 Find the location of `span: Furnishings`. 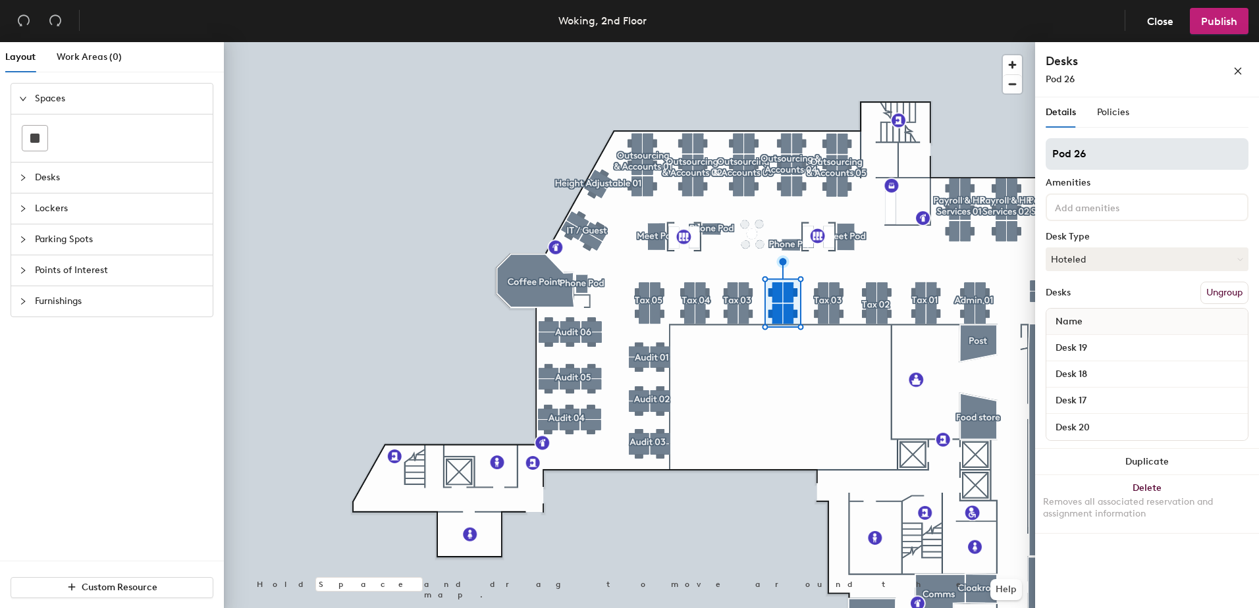

span: Furnishings is located at coordinates (120, 301).